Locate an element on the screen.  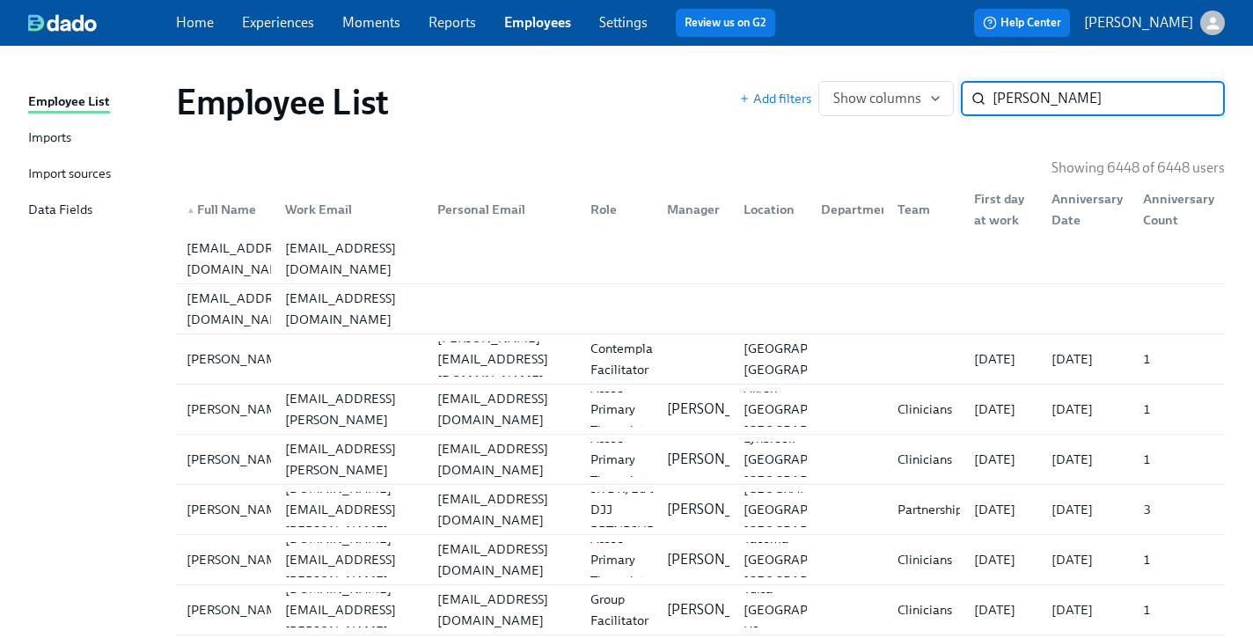
div: Manager is located at coordinates (694, 209).